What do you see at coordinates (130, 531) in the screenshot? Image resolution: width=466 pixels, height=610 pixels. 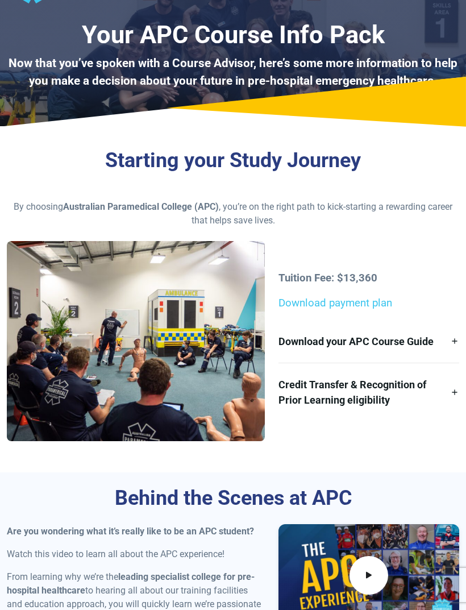 I see `strong: Are you wondering what it’s really like to be an APC student?` at bounding box center [130, 531].